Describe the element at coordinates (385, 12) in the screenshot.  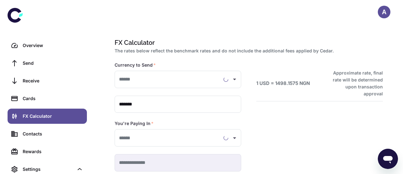
I see `button: A` at that location.